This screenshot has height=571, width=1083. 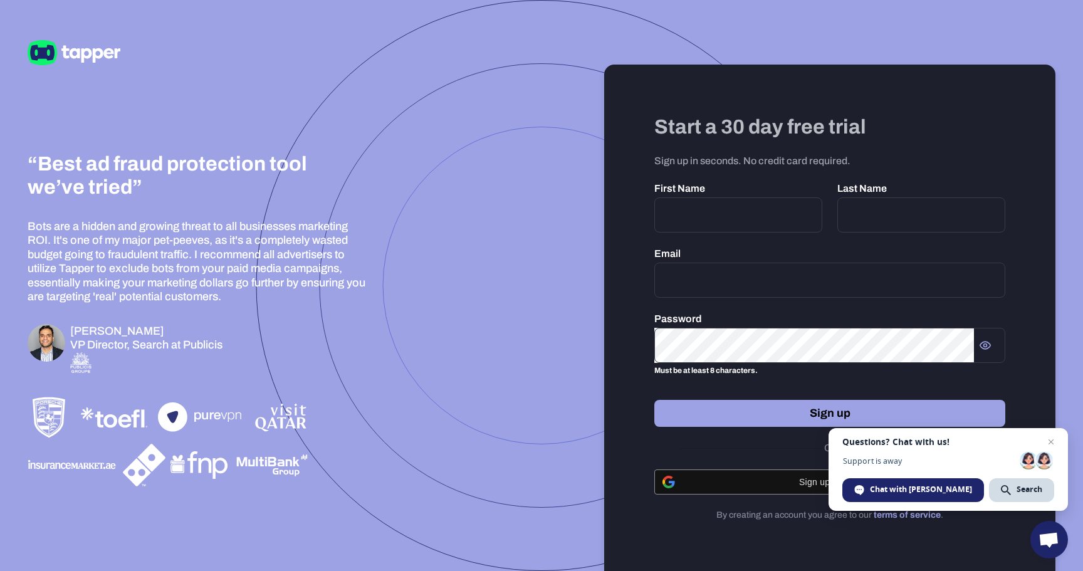 I want to click on img: Multibank, so click(x=272, y=464).